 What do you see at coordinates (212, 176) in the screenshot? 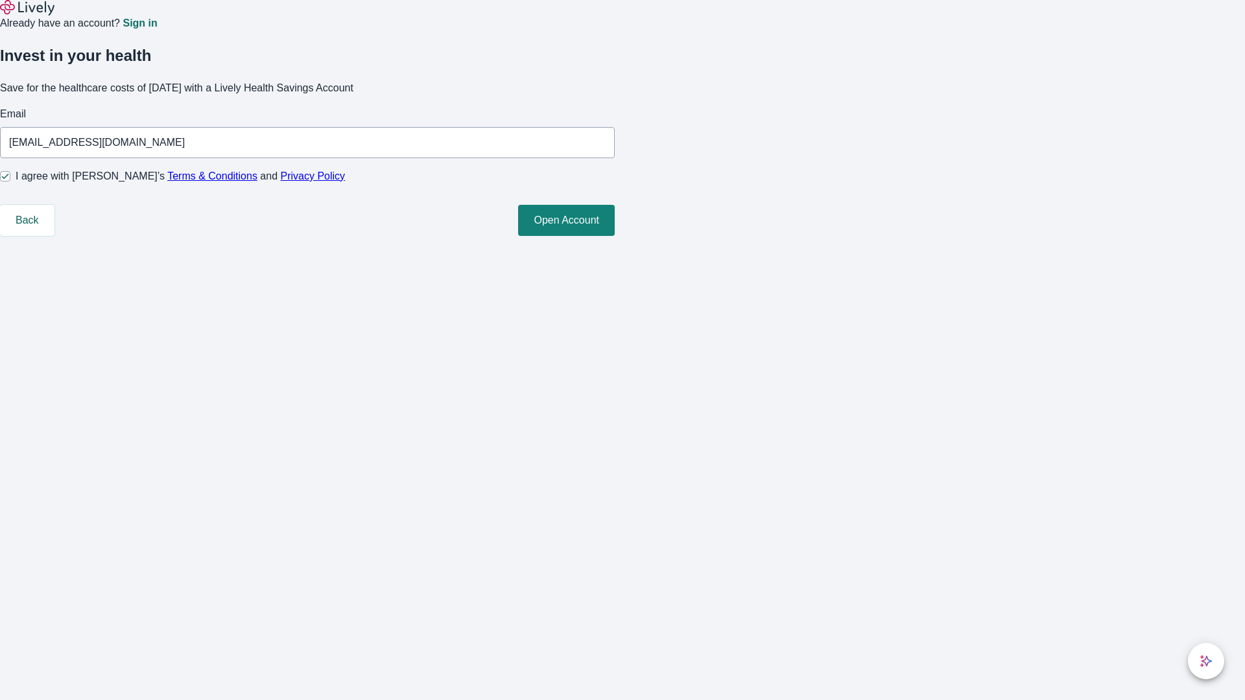
I see `a: Terms & Conditions` at bounding box center [212, 176].